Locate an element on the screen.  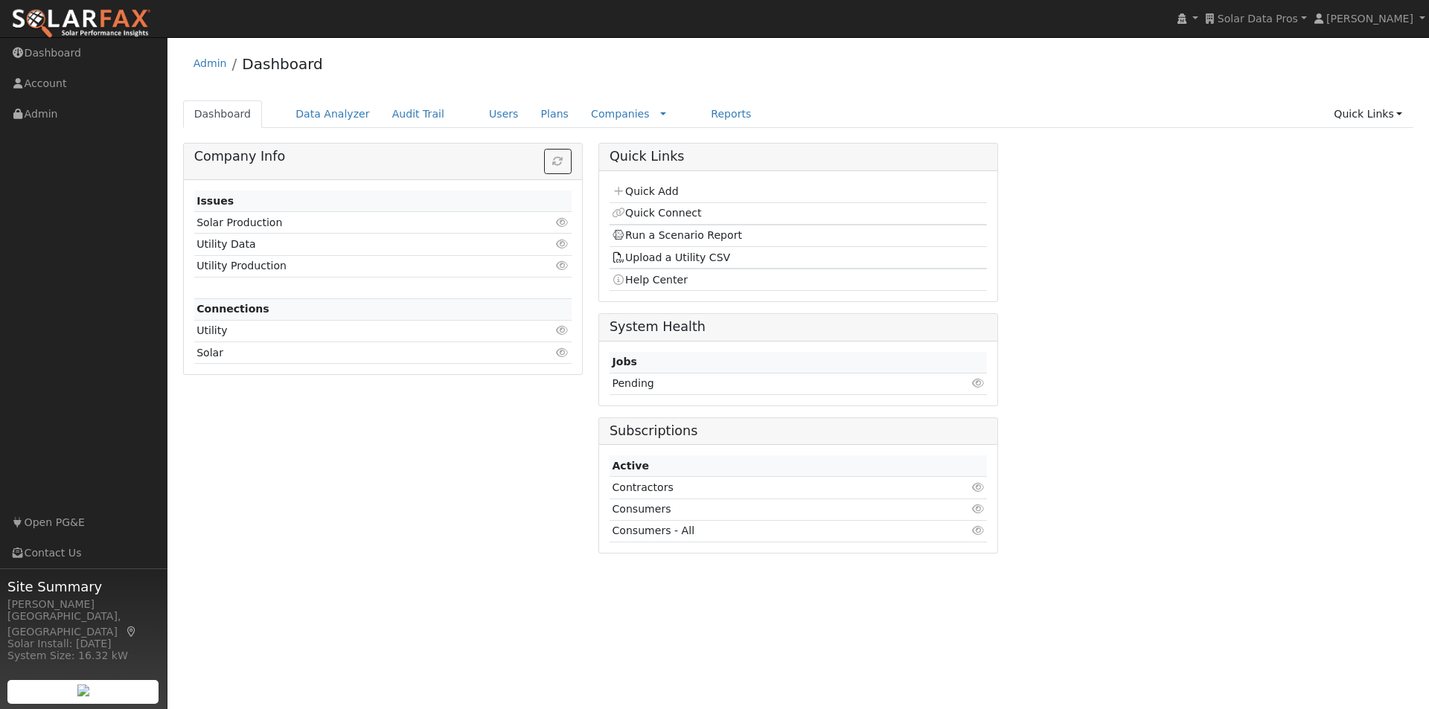
a: Help Center is located at coordinates (650, 280).